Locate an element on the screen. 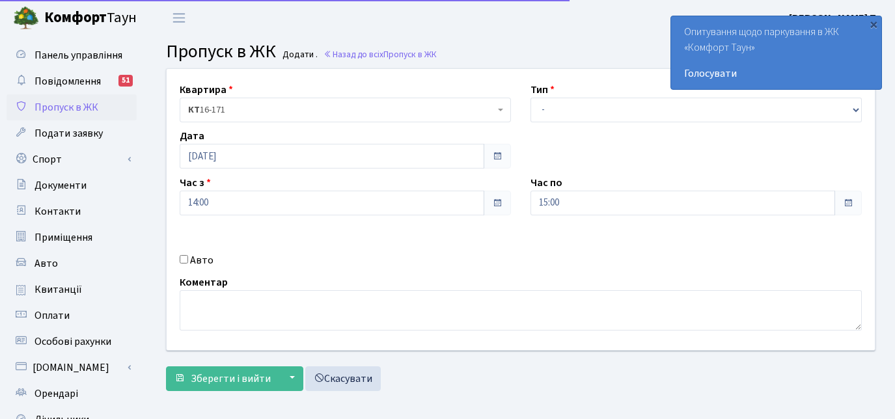 The width and height of the screenshot is (895, 419). a: Пропуск в ЖК is located at coordinates (72, 107).